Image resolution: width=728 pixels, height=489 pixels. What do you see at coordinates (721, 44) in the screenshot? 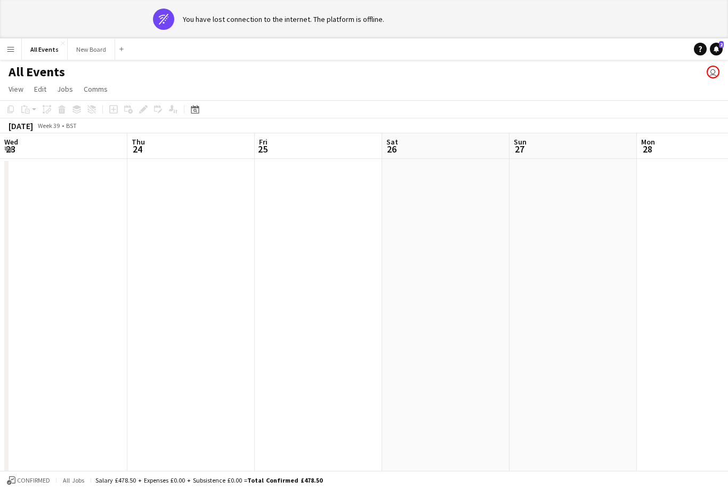
I see `span: 2` at bounding box center [721, 44].